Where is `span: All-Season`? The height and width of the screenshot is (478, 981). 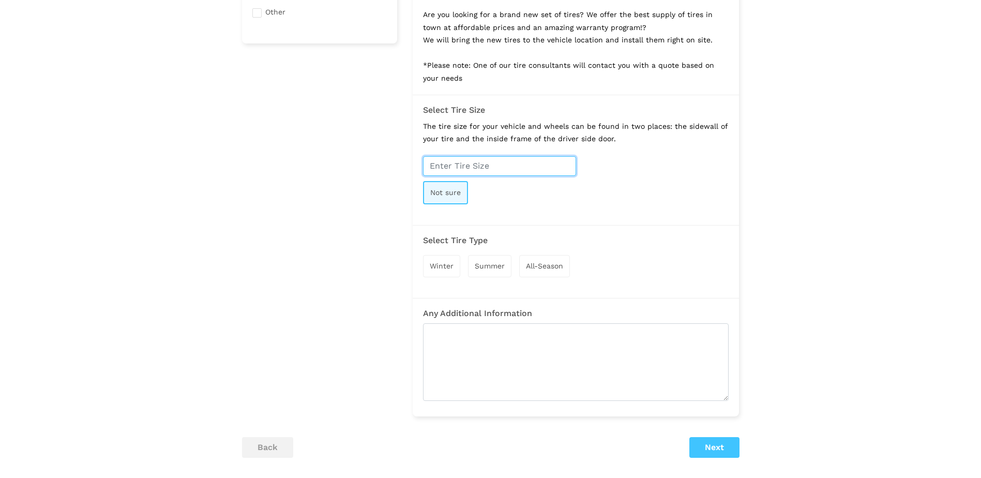
span: All-Season is located at coordinates (544, 266).